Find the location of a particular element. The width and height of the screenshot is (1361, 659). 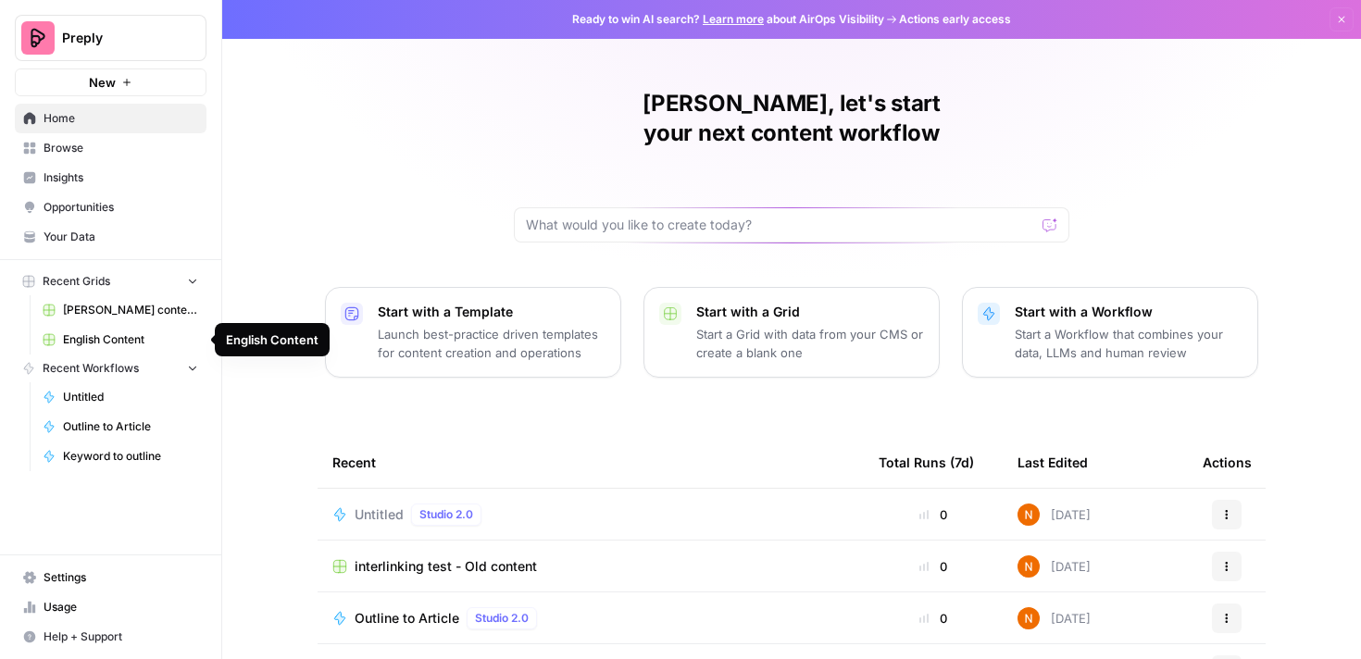

span: interlinking test - Old content is located at coordinates (445, 567).